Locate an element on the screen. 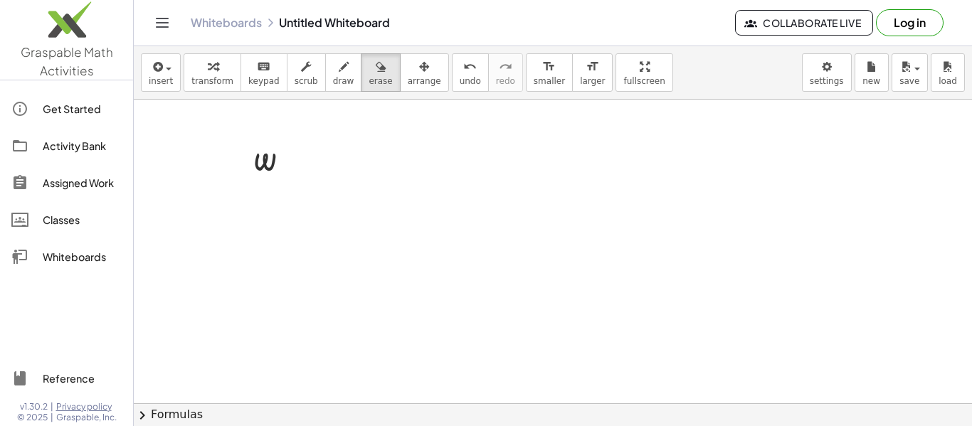  button: Toggle navigation is located at coordinates (162, 23).